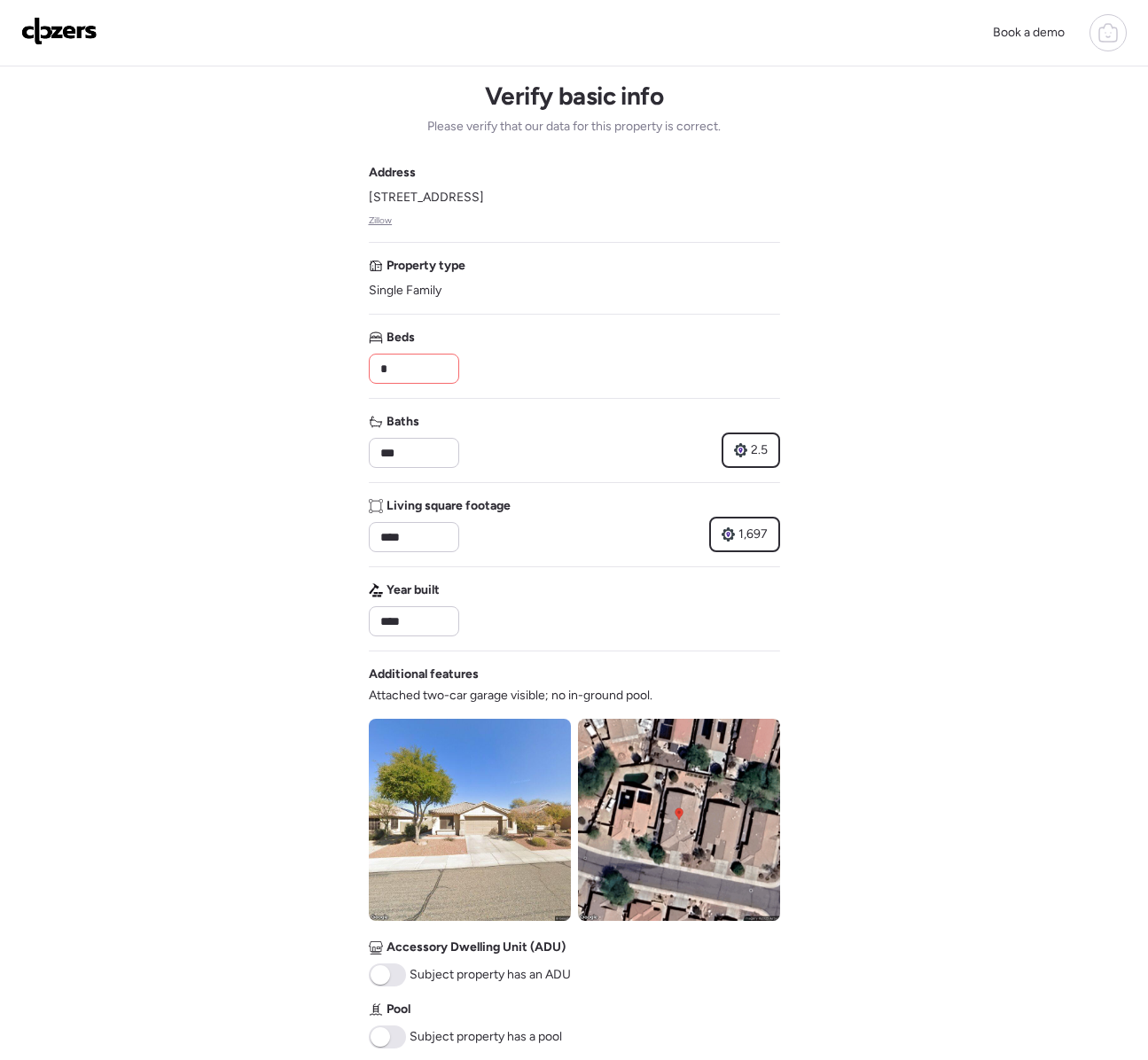 The height and width of the screenshot is (1060, 1148). What do you see at coordinates (381, 221) in the screenshot?
I see `a: Zillow` at bounding box center [381, 221].